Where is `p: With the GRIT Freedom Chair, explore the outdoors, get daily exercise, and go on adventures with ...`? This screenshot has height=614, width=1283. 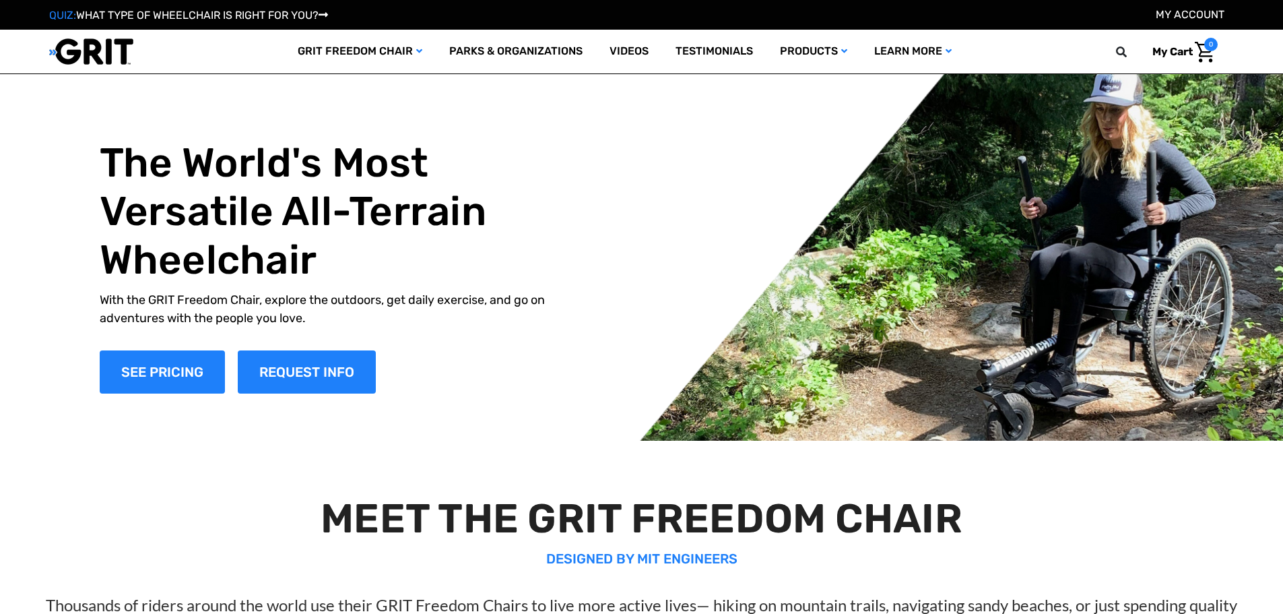 p: With the GRIT Freedom Chair, explore the outdoors, get daily exercise, and go on adventures with ... is located at coordinates (338, 309).